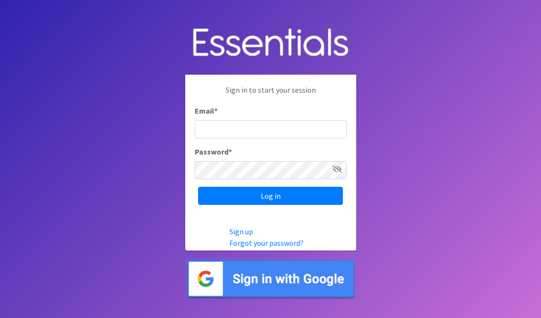 The width and height of the screenshot is (541, 318). Describe the element at coordinates (270, 196) in the screenshot. I see `input: Log in` at that location.